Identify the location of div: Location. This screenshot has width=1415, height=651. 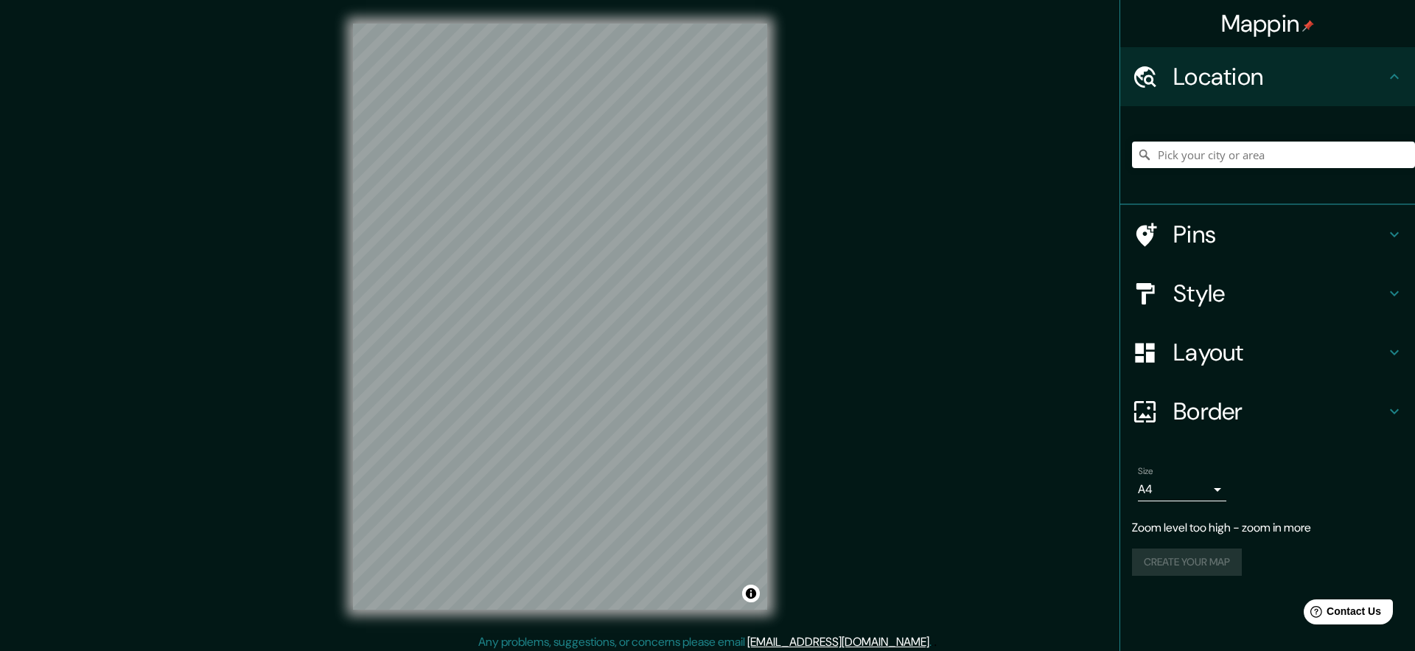
(1268, 77).